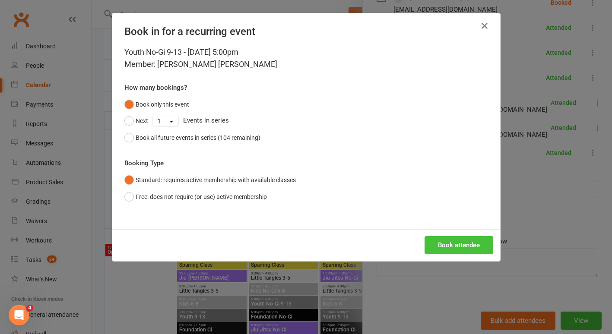  Describe the element at coordinates (198, 138) in the screenshot. I see `div: Book all future events in series (104 remaining)` at that location.